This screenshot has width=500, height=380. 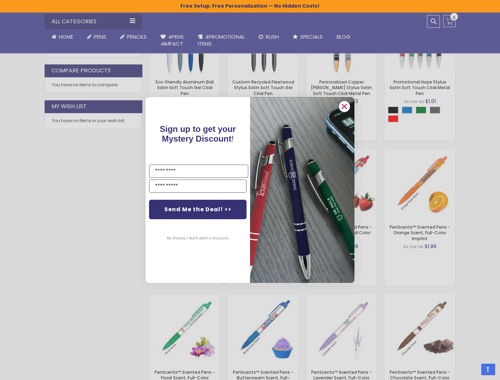 What do you see at coordinates (198, 210) in the screenshot?
I see `button: Send Me the Deal! >>` at bounding box center [198, 210].